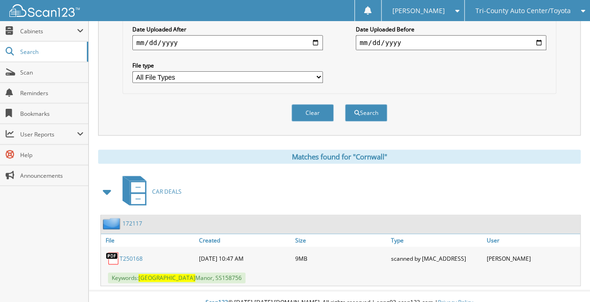 This screenshot has height=302, width=590. I want to click on span: CAR DEALS, so click(167, 191).